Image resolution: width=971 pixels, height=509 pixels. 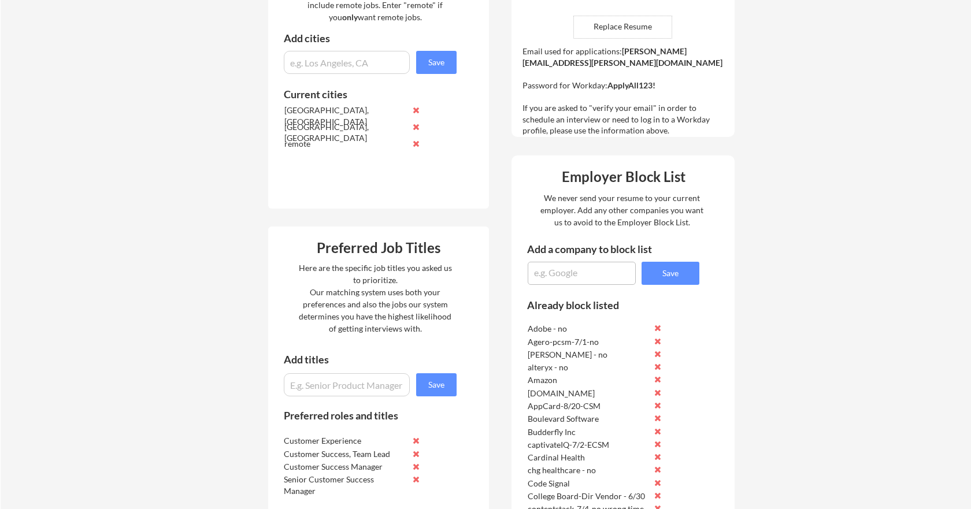 What do you see at coordinates (345, 441) in the screenshot?
I see `div: Customer Experience` at bounding box center [345, 441].